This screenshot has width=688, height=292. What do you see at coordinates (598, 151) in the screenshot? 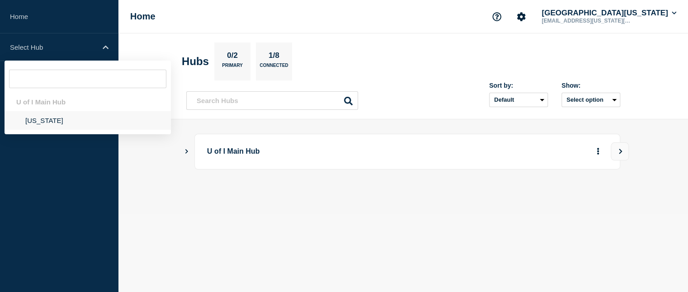
I see `button: More actions` at bounding box center [598, 151].